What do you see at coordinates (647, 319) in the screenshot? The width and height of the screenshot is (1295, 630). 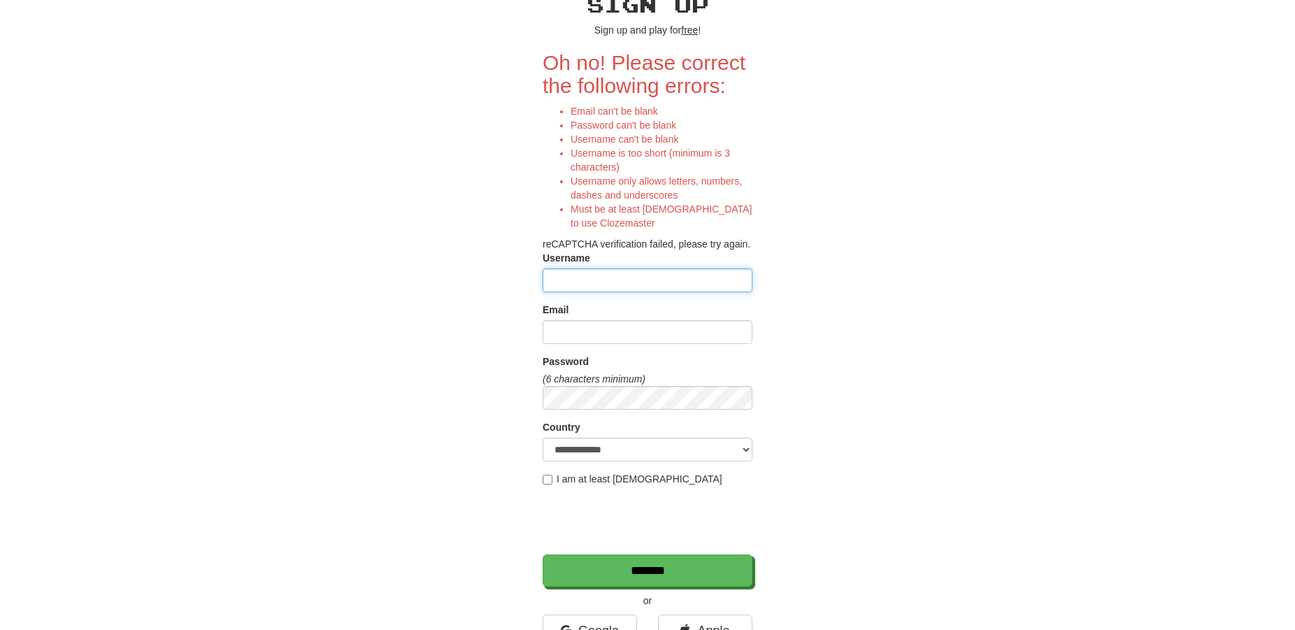 I see `form: reCAPTCHA verification failed, please try again.` at bounding box center [647, 319].